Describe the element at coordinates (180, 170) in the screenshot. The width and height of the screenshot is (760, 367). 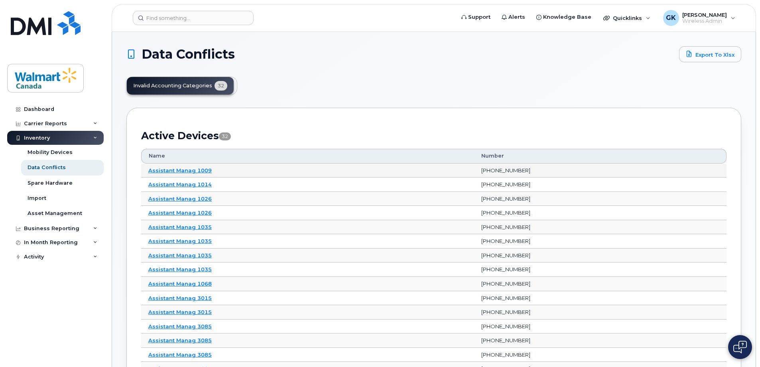
I see `a: Assistant Manag 1009` at that location.